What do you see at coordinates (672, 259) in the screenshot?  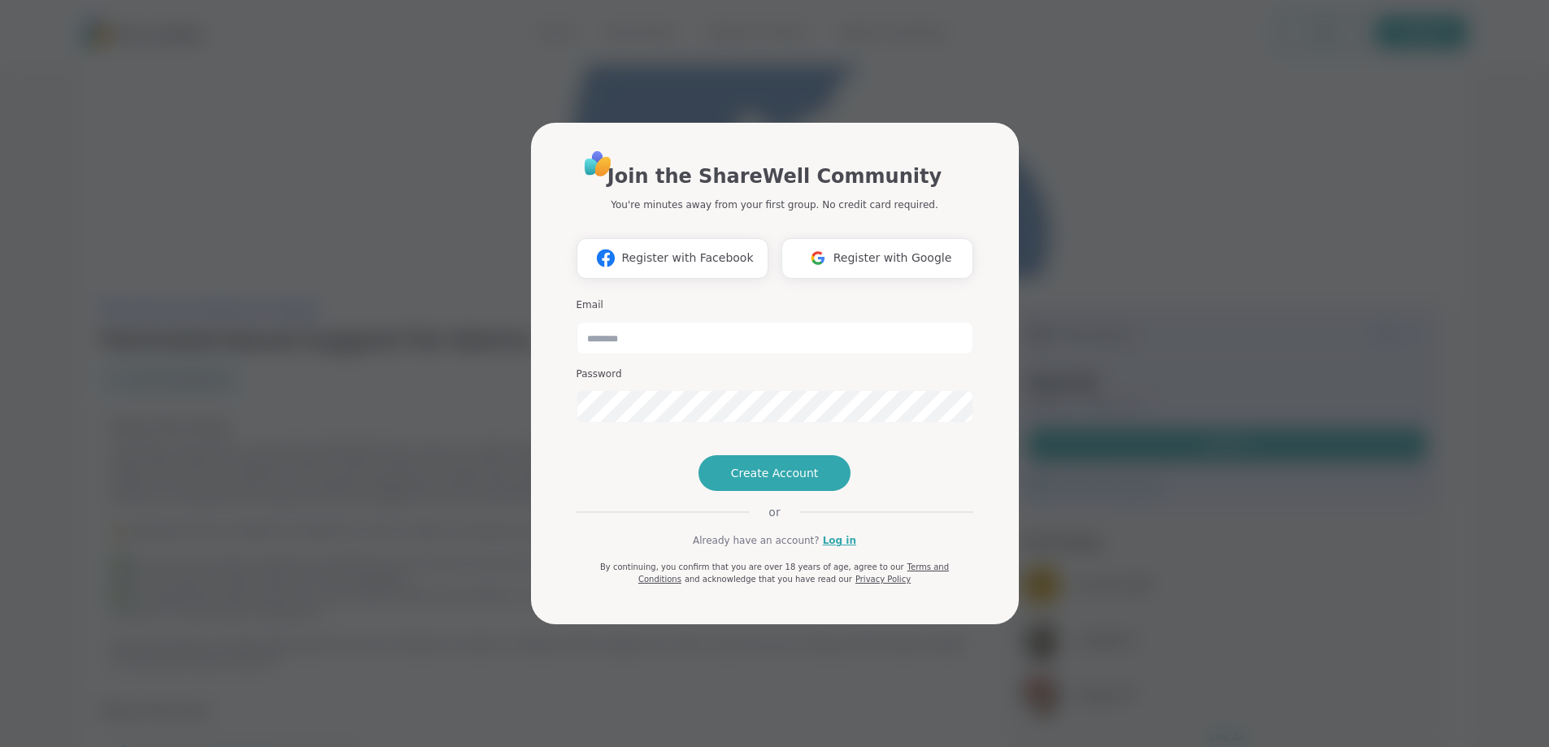 I see `button: Register with Facebook` at bounding box center [672, 259].